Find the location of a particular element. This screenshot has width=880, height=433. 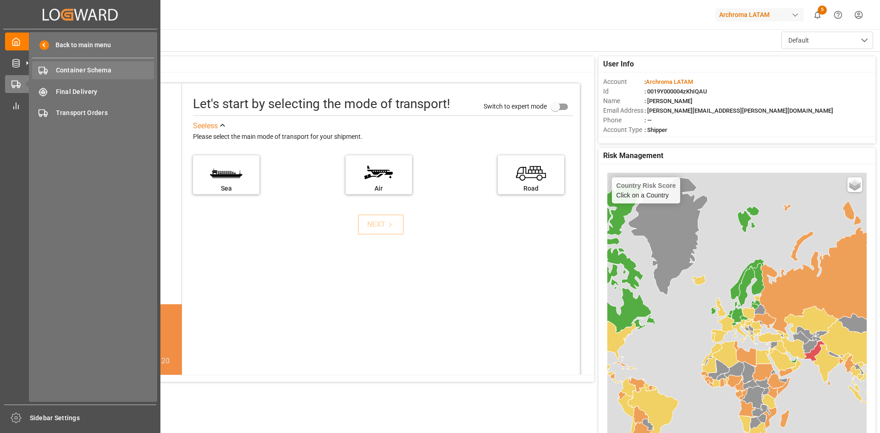

span: Switch to expert mode is located at coordinates (515, 106).